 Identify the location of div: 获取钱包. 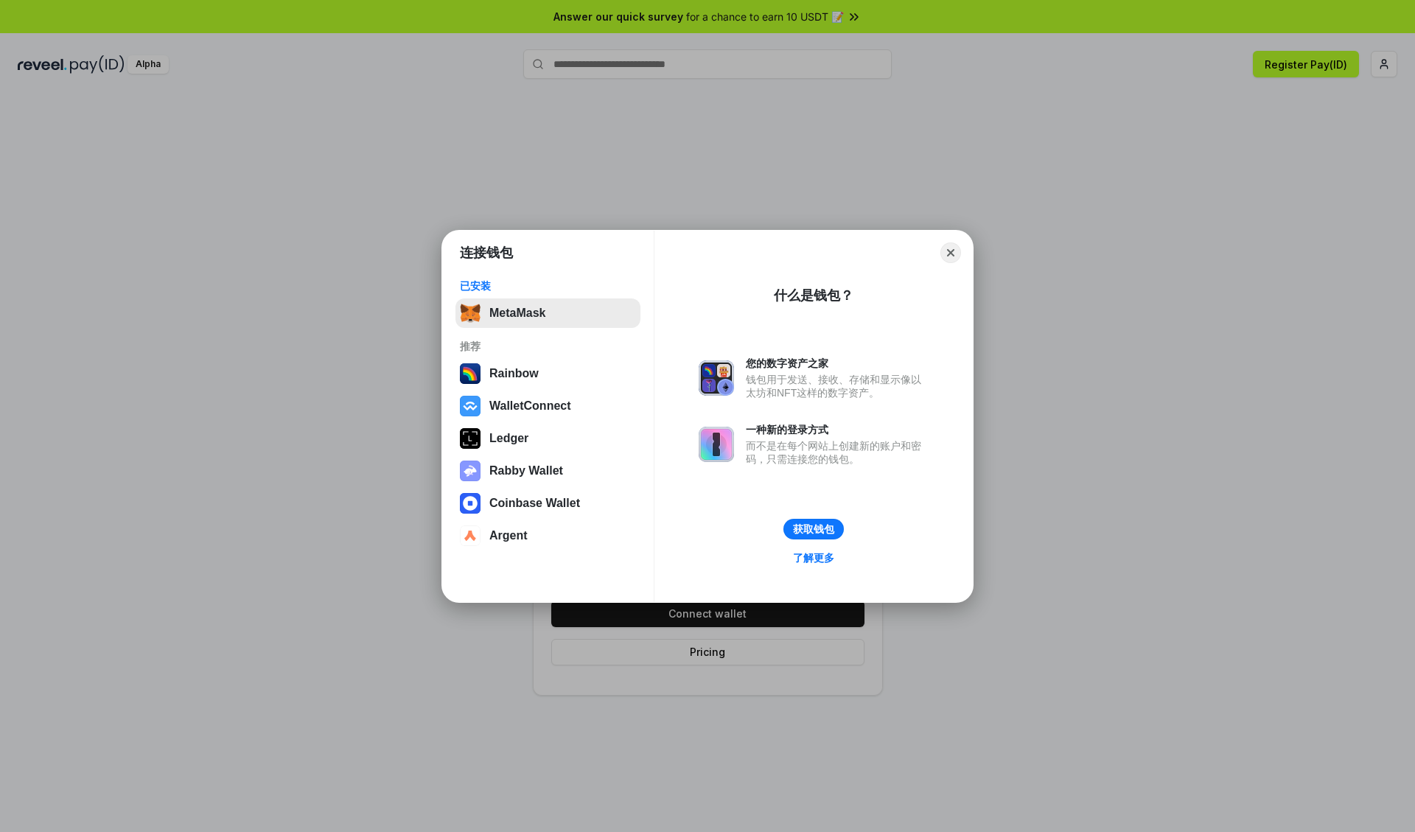
(813, 529).